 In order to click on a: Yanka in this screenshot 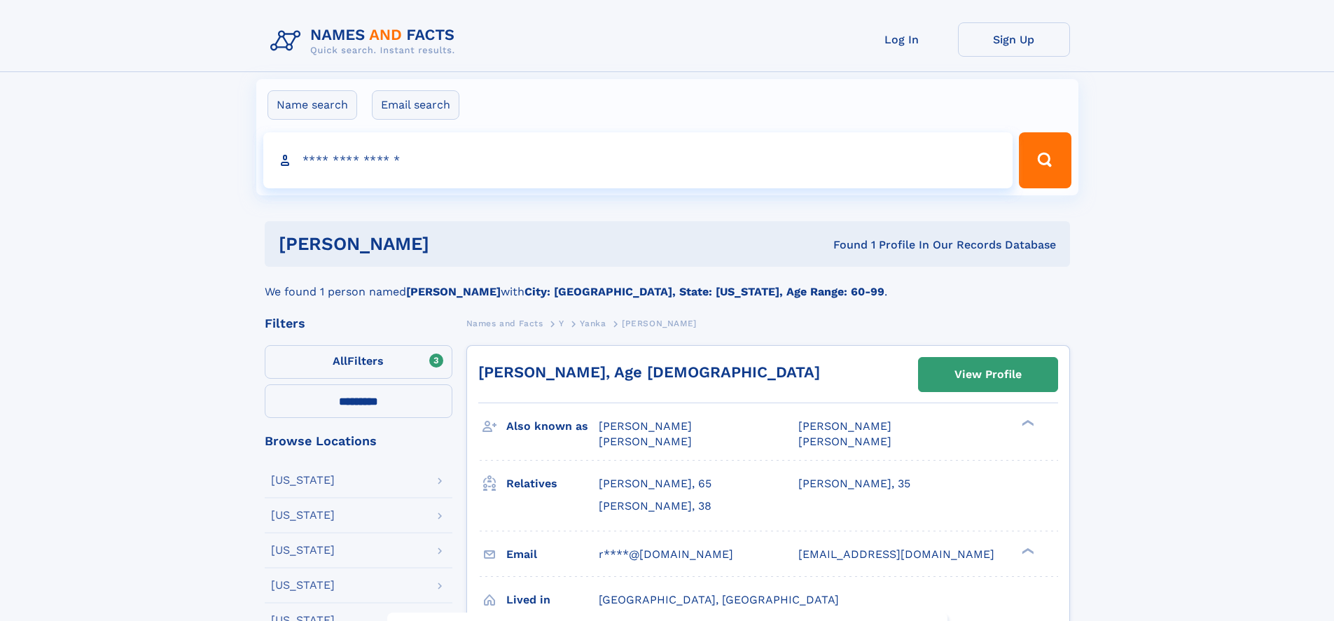, I will do `click(592, 323)`.